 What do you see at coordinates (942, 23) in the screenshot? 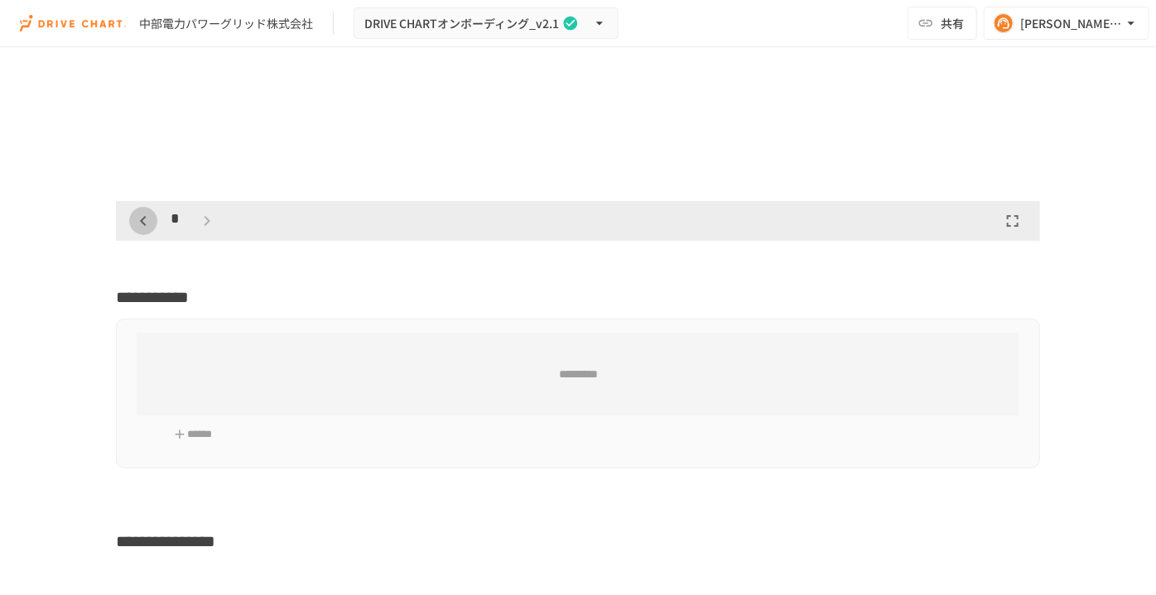
I see `button: 共有` at bounding box center [942, 23].